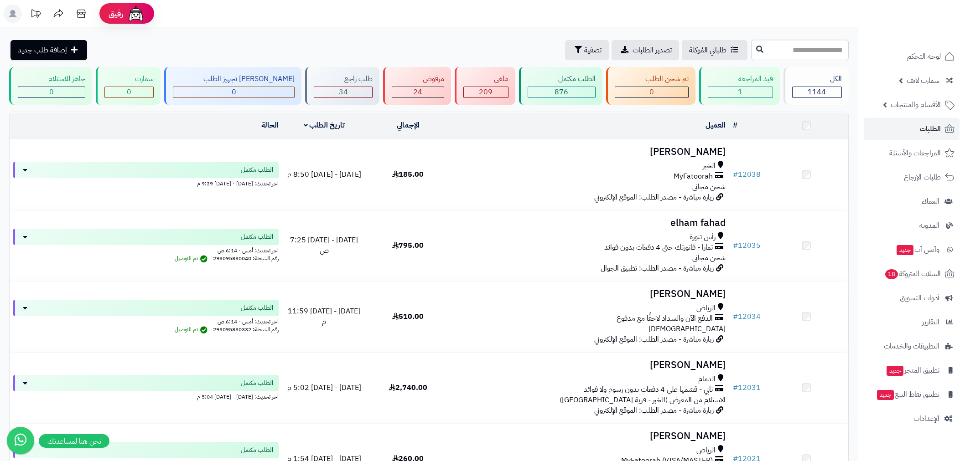  Describe the element at coordinates (702, 237) in the screenshot. I see `span: رأس تنورة` at that location.